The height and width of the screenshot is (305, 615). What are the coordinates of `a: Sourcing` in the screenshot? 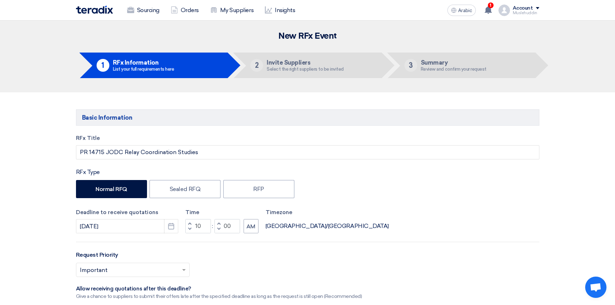 It's located at (143, 10).